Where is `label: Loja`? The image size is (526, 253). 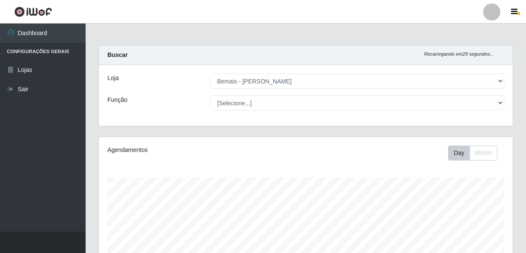 label: Loja is located at coordinates (113, 78).